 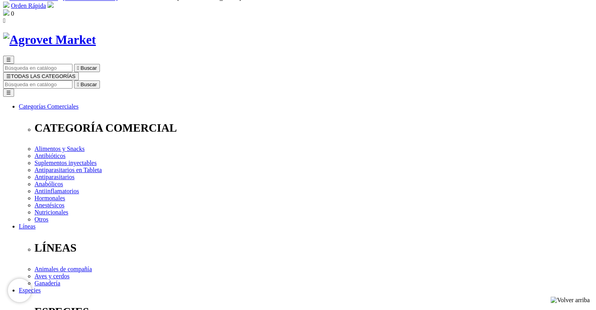 What do you see at coordinates (51, 212) in the screenshot?
I see `a: Nutricionales` at bounding box center [51, 212].